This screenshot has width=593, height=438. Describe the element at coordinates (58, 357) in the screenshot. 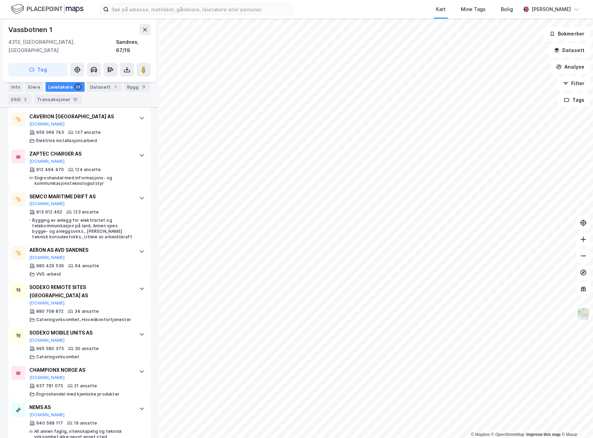

I see `div: Cateringvirksomhet` at that location.